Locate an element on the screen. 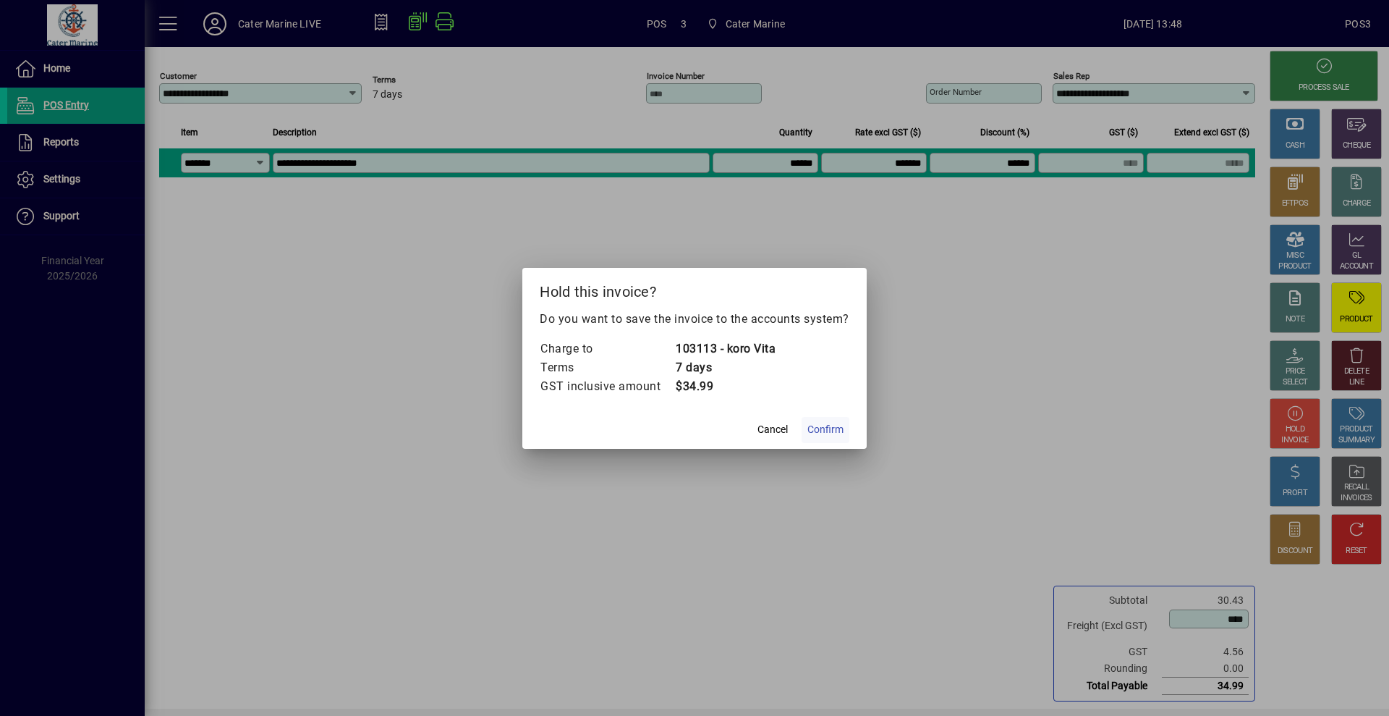 Image resolution: width=1389 pixels, height=716 pixels. td: GST inclusive amount is located at coordinates (607, 386).